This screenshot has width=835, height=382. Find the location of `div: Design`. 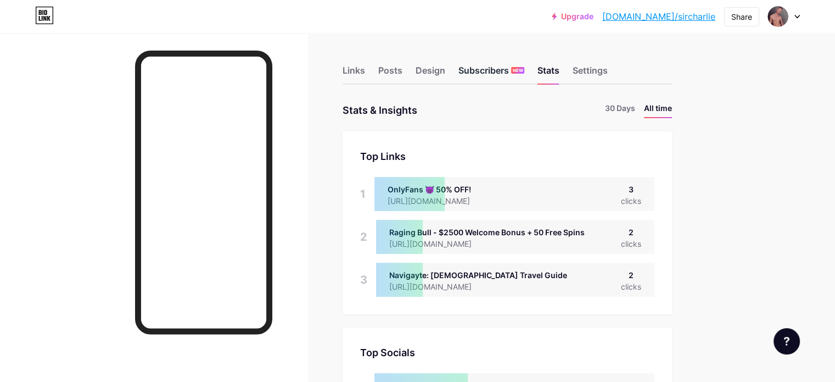

div: Design is located at coordinates (430, 74).